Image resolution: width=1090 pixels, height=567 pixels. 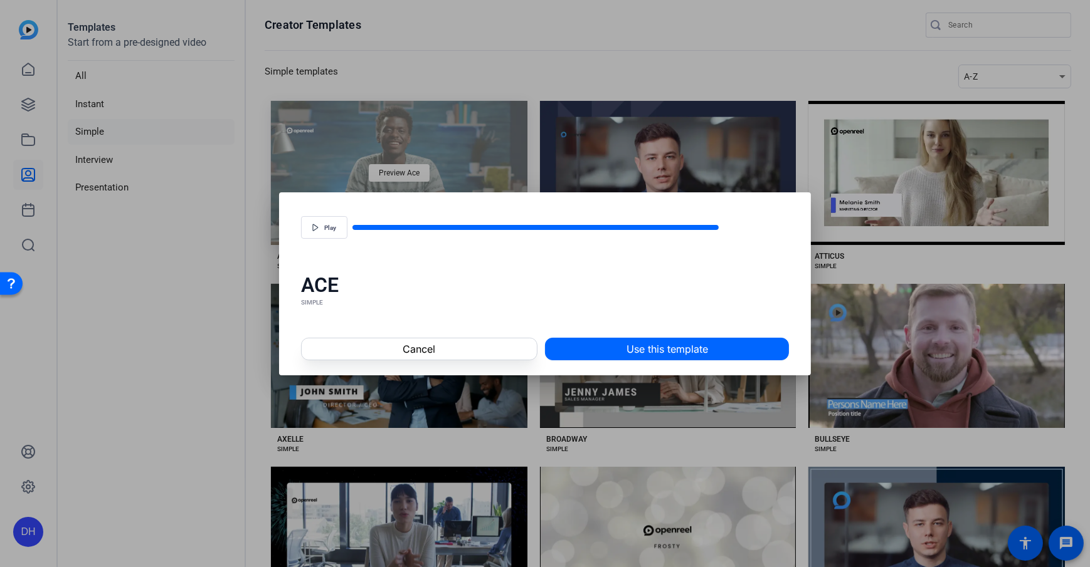 I want to click on button: Use this template, so click(x=666, y=349).